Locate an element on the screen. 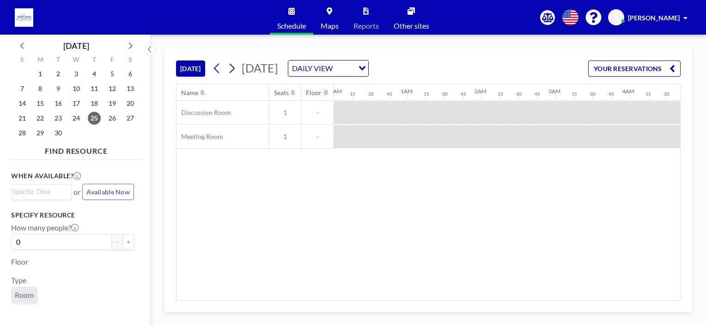  span: Tuesday, September 2, 2025 is located at coordinates (58, 74).